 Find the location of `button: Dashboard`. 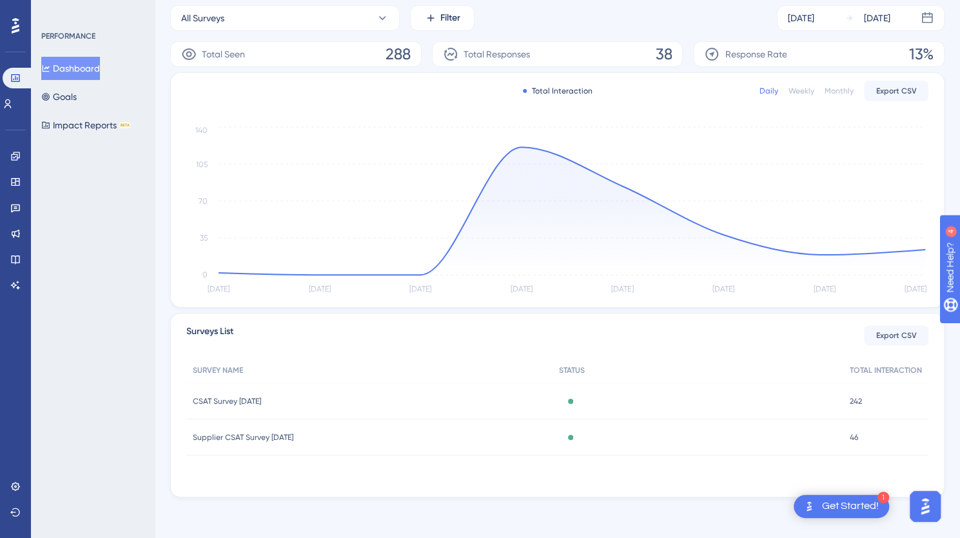

button: Dashboard is located at coordinates (70, 68).